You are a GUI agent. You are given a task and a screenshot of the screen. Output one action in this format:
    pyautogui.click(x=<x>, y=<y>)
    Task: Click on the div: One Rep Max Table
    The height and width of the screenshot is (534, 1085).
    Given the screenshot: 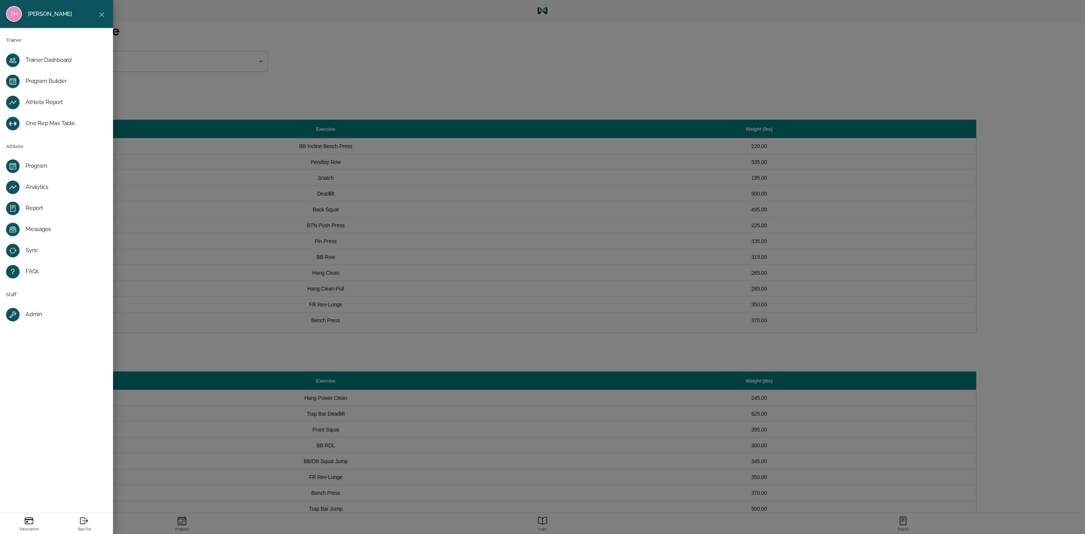 What is the action you would take?
    pyautogui.click(x=63, y=124)
    